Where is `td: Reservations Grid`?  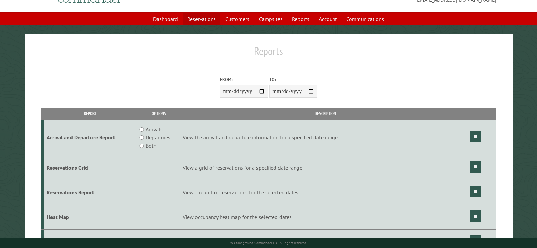
td: Reservations Grid is located at coordinates (90, 167).